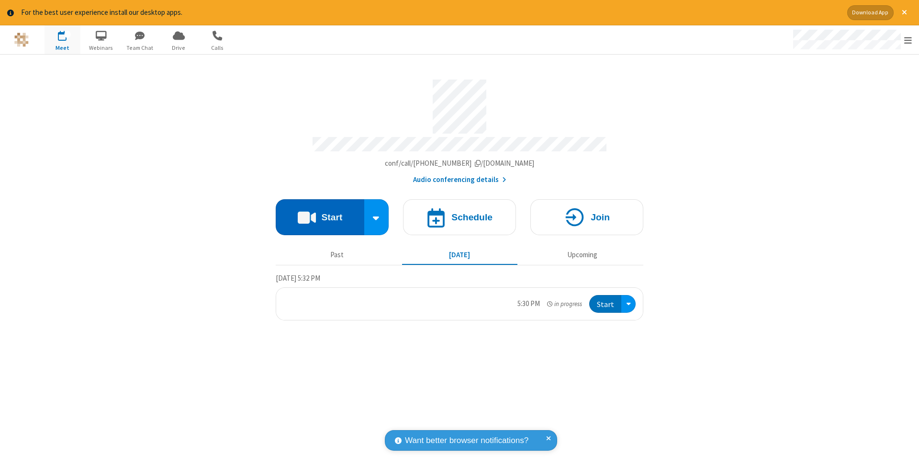  Describe the element at coordinates (62, 48) in the screenshot. I see `span: Meet` at that location.